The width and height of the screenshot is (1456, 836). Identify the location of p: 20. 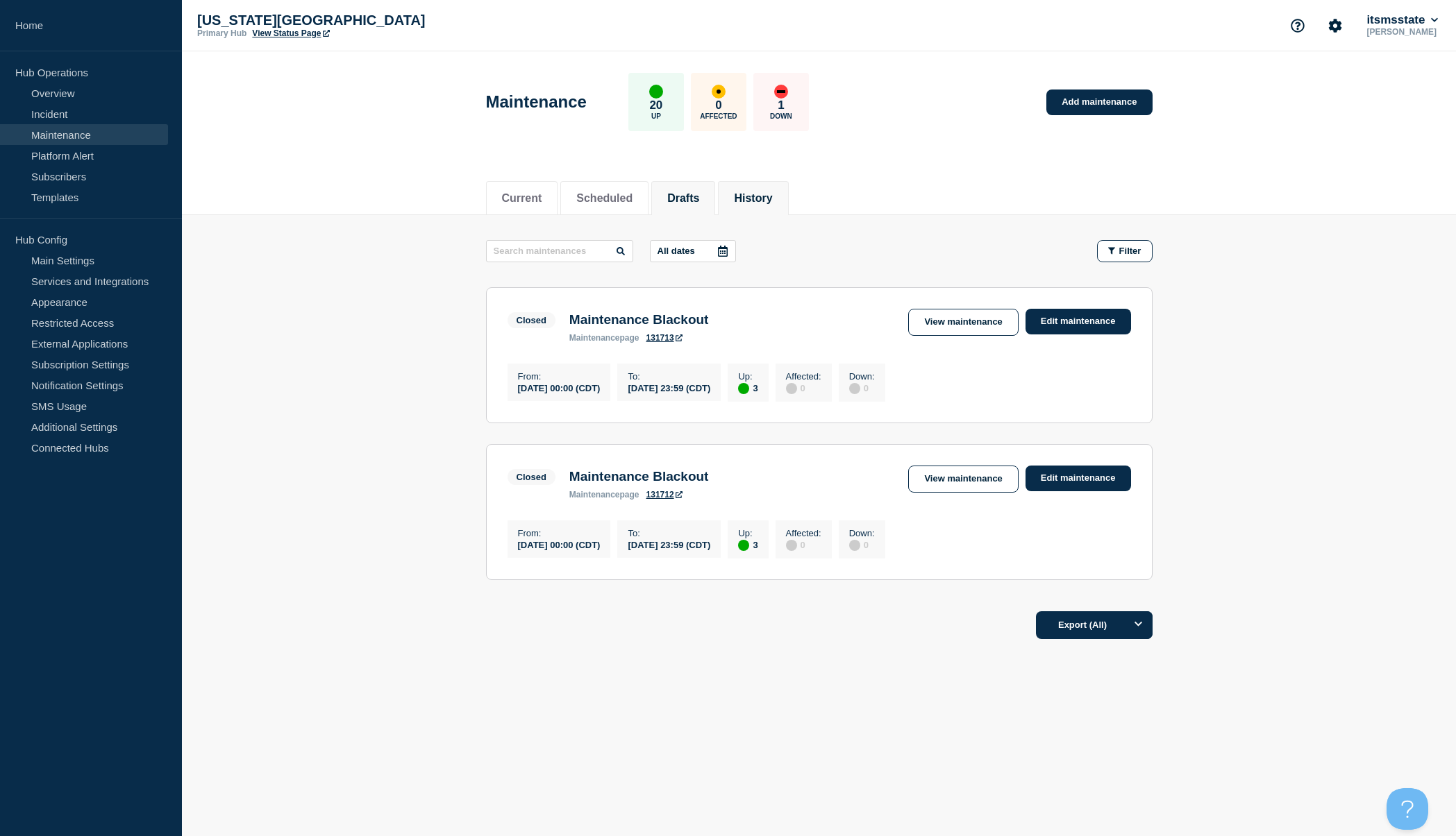
(655, 106).